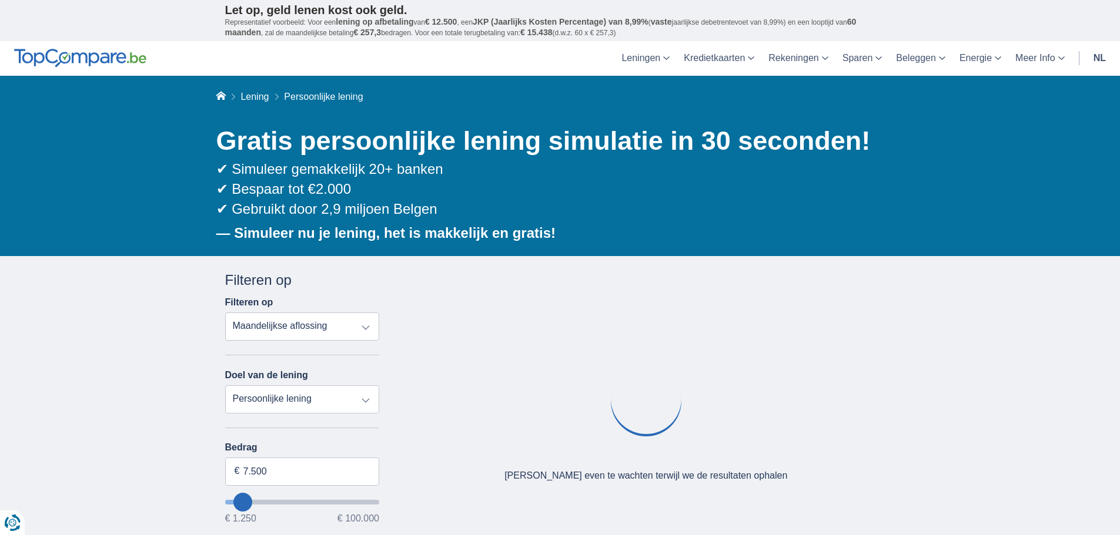 This screenshot has height=535, width=1120. I want to click on span: Lening, so click(254, 96).